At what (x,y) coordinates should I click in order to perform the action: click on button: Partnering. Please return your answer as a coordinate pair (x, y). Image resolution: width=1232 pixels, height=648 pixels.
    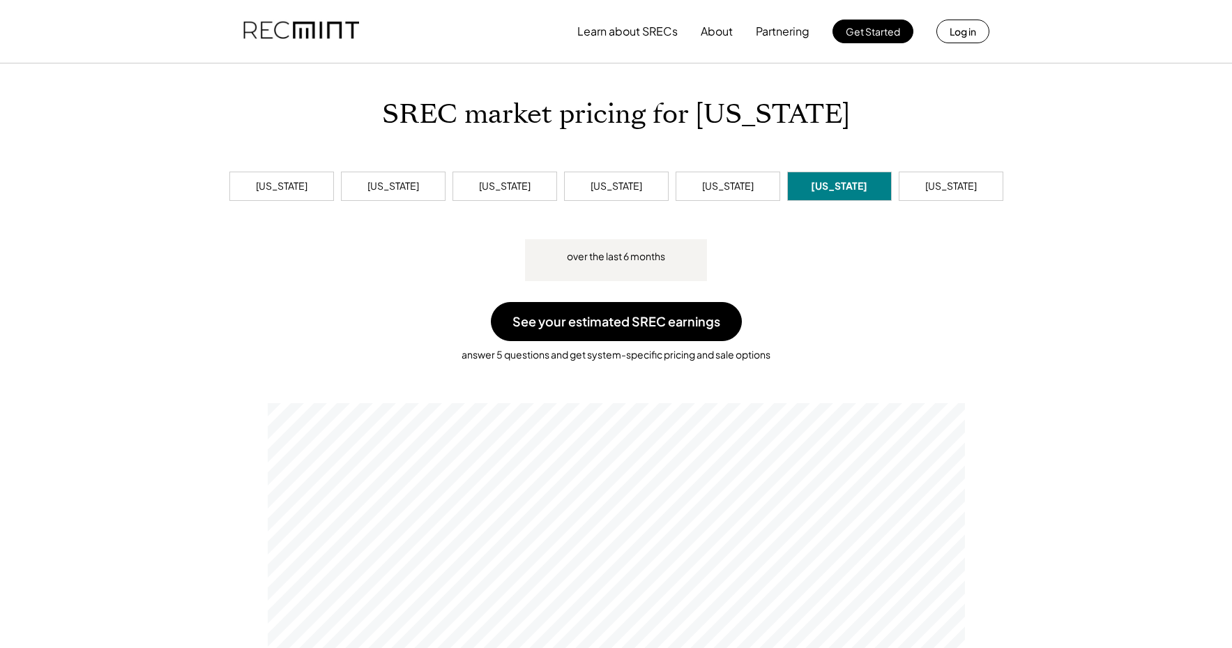
    Looking at the image, I should click on (783, 31).